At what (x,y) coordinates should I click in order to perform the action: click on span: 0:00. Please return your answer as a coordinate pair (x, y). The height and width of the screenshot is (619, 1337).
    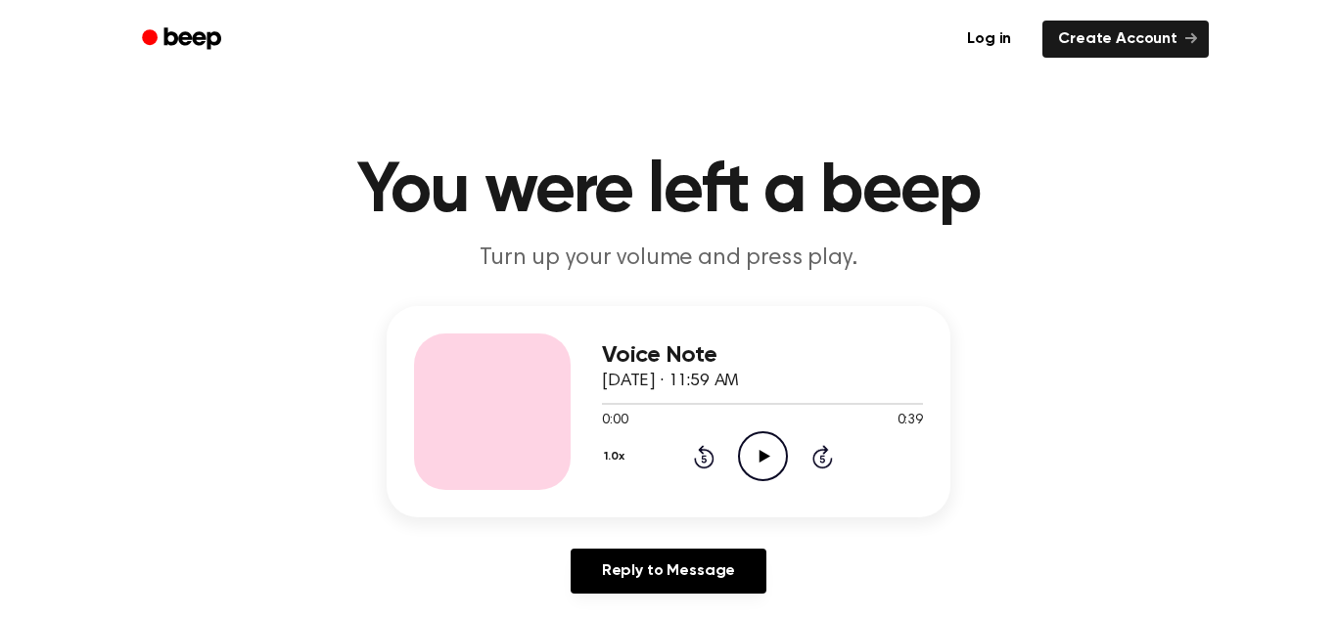
    Looking at the image, I should click on (614, 421).